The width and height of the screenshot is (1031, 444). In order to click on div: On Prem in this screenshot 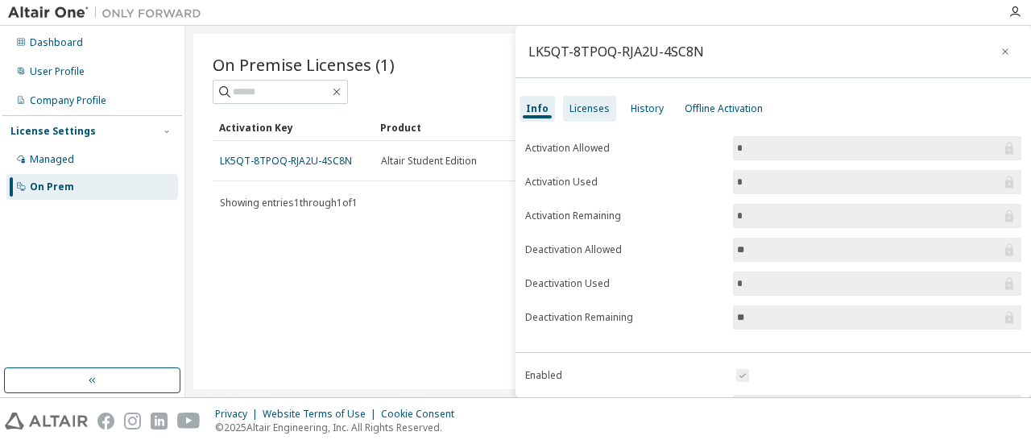, I will do `click(52, 187)`.